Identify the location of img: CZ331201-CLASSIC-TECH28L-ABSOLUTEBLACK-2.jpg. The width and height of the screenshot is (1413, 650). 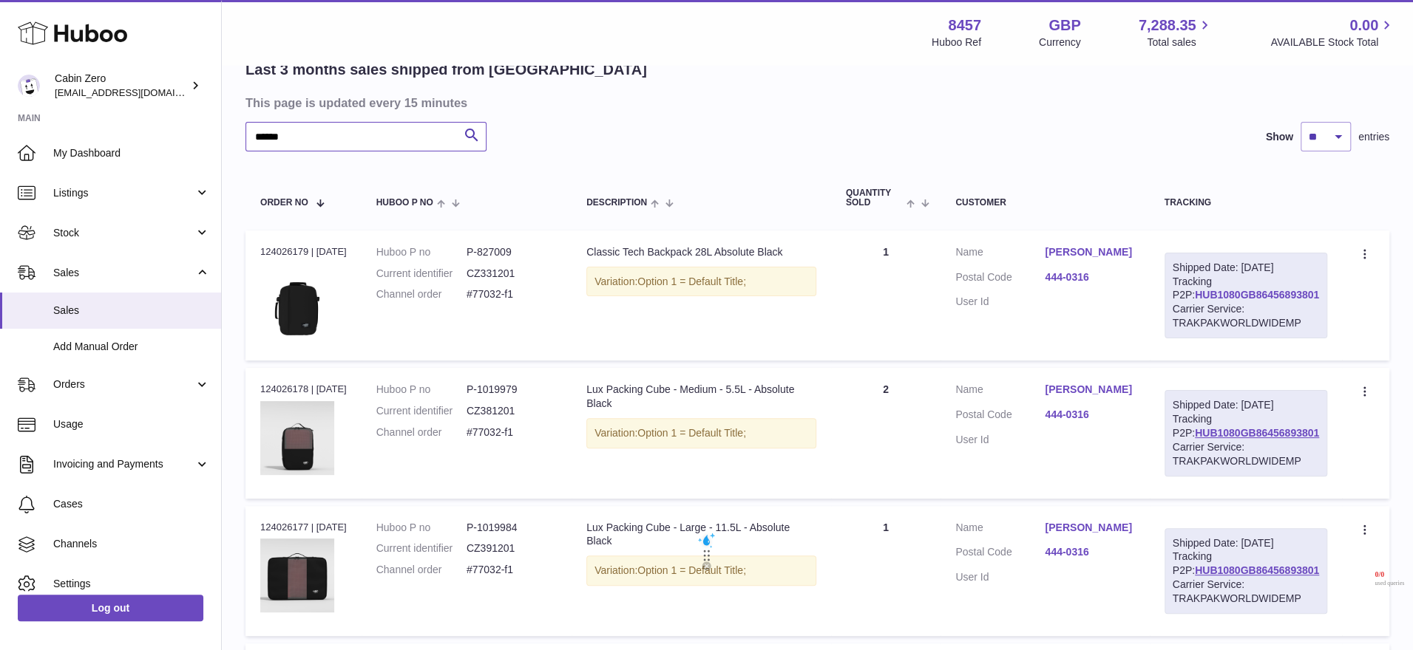
(297, 300).